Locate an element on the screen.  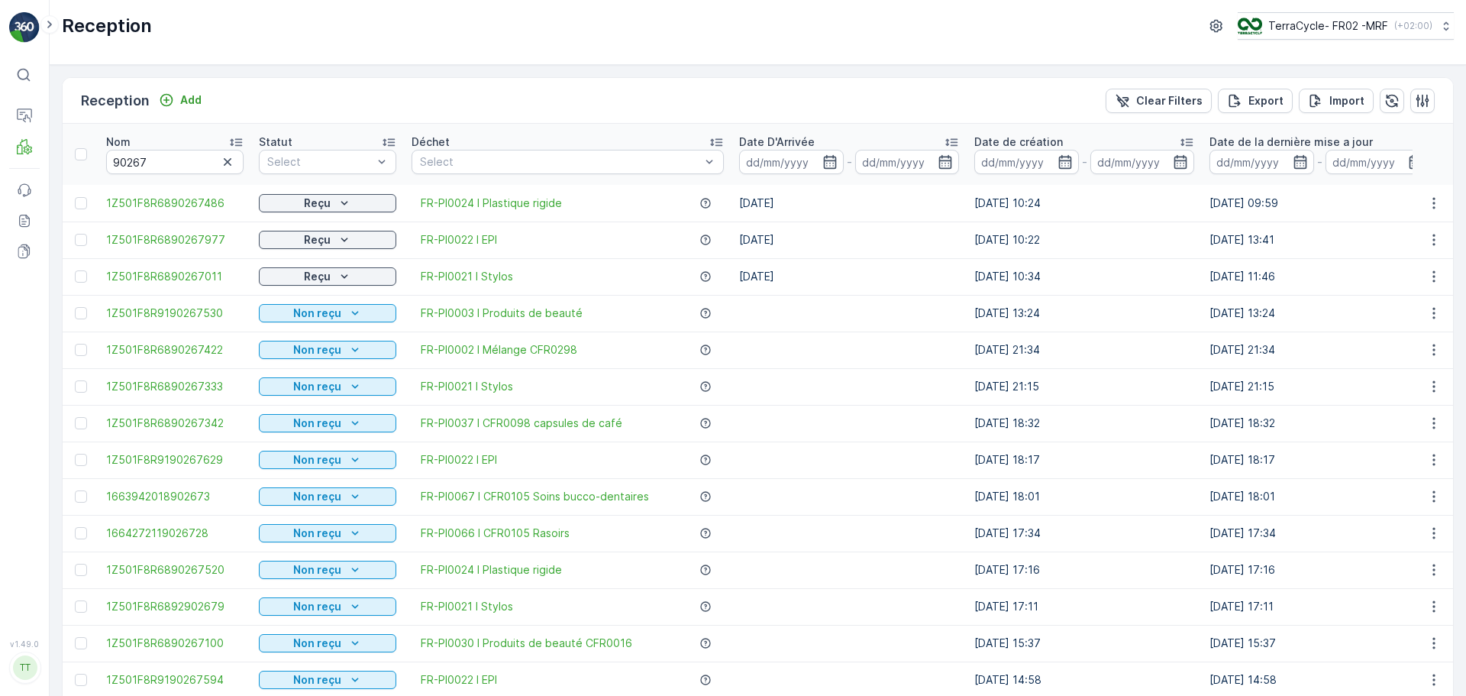
img: logo is located at coordinates (24, 27).